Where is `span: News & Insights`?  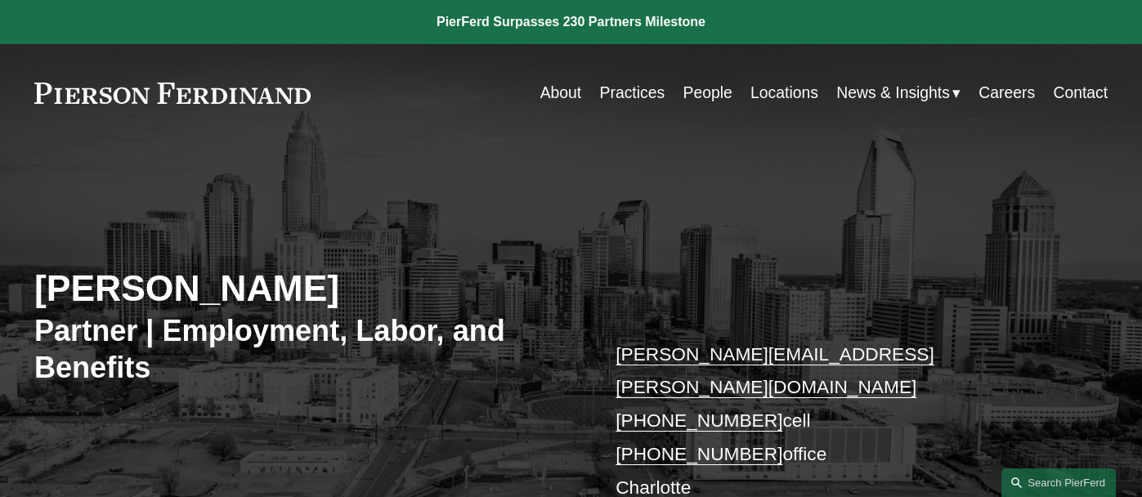
span: News & Insights is located at coordinates (893, 92).